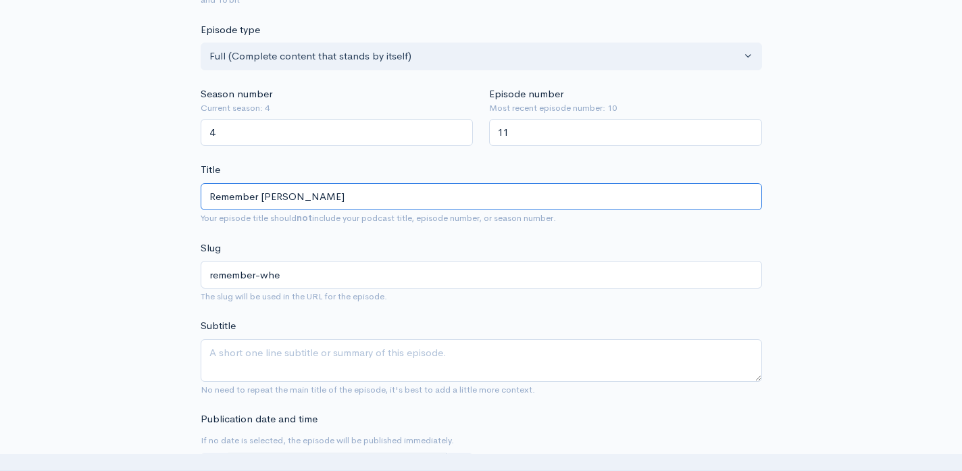  Describe the element at coordinates (230, 30) in the screenshot. I see `label: Episode type` at that location.